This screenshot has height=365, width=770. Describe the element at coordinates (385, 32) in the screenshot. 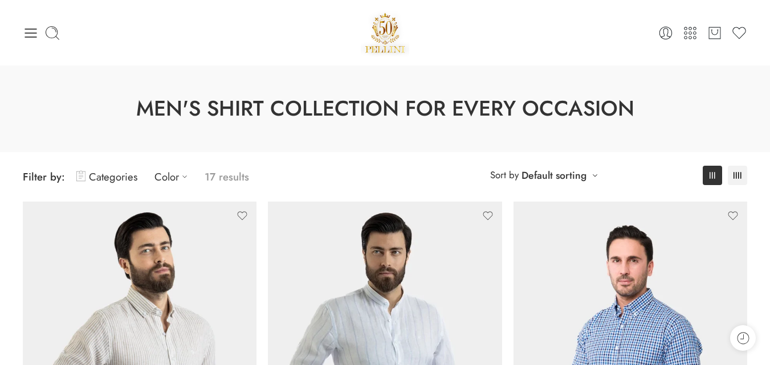

I see `a: Pellini -` at that location.